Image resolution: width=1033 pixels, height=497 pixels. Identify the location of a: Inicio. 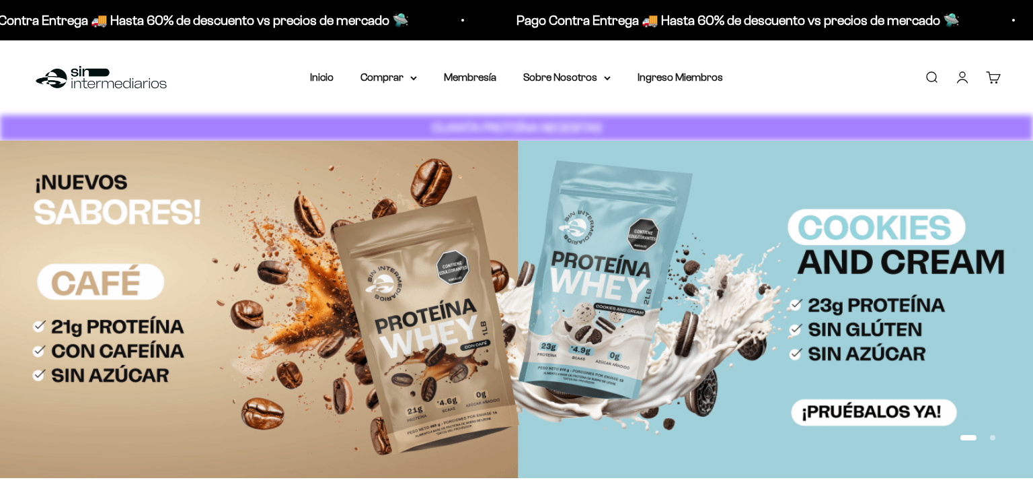
(322, 77).